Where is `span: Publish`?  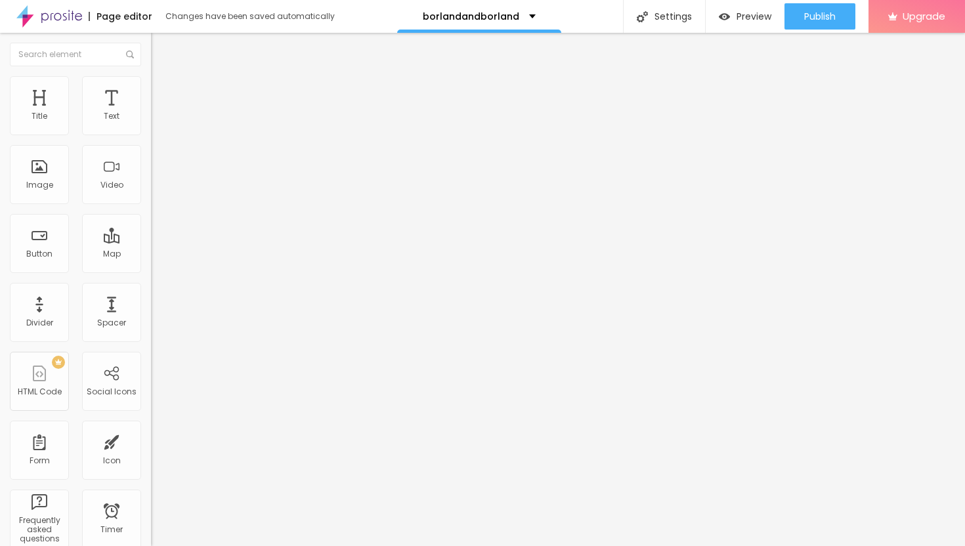 span: Publish is located at coordinates (820, 16).